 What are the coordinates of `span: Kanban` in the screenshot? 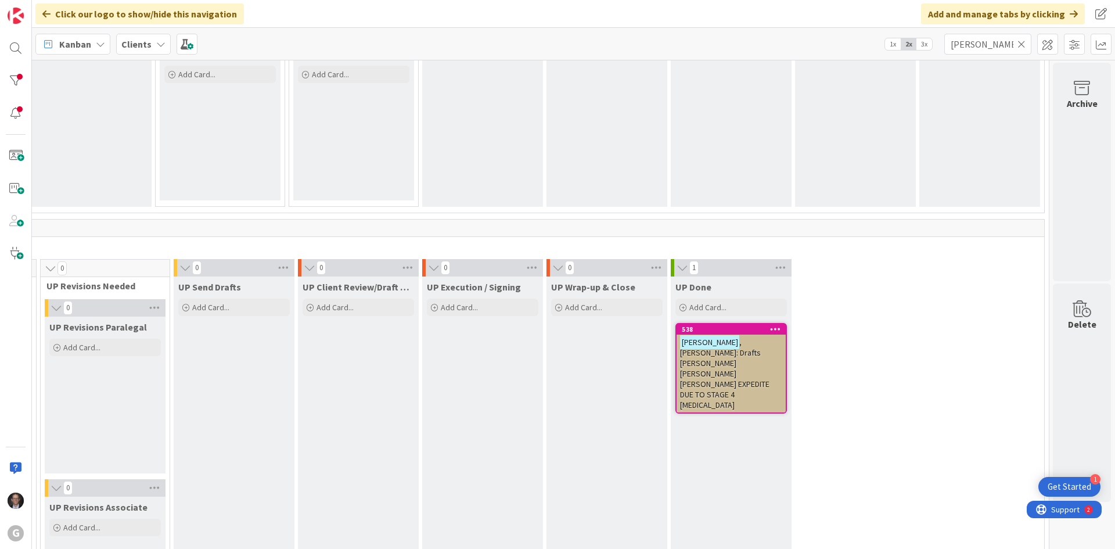 It's located at (75, 44).